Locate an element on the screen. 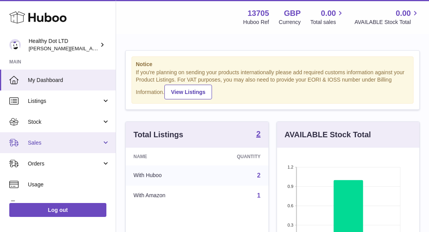 The image size is (429, 232). span: Total sales is located at coordinates (328, 22).